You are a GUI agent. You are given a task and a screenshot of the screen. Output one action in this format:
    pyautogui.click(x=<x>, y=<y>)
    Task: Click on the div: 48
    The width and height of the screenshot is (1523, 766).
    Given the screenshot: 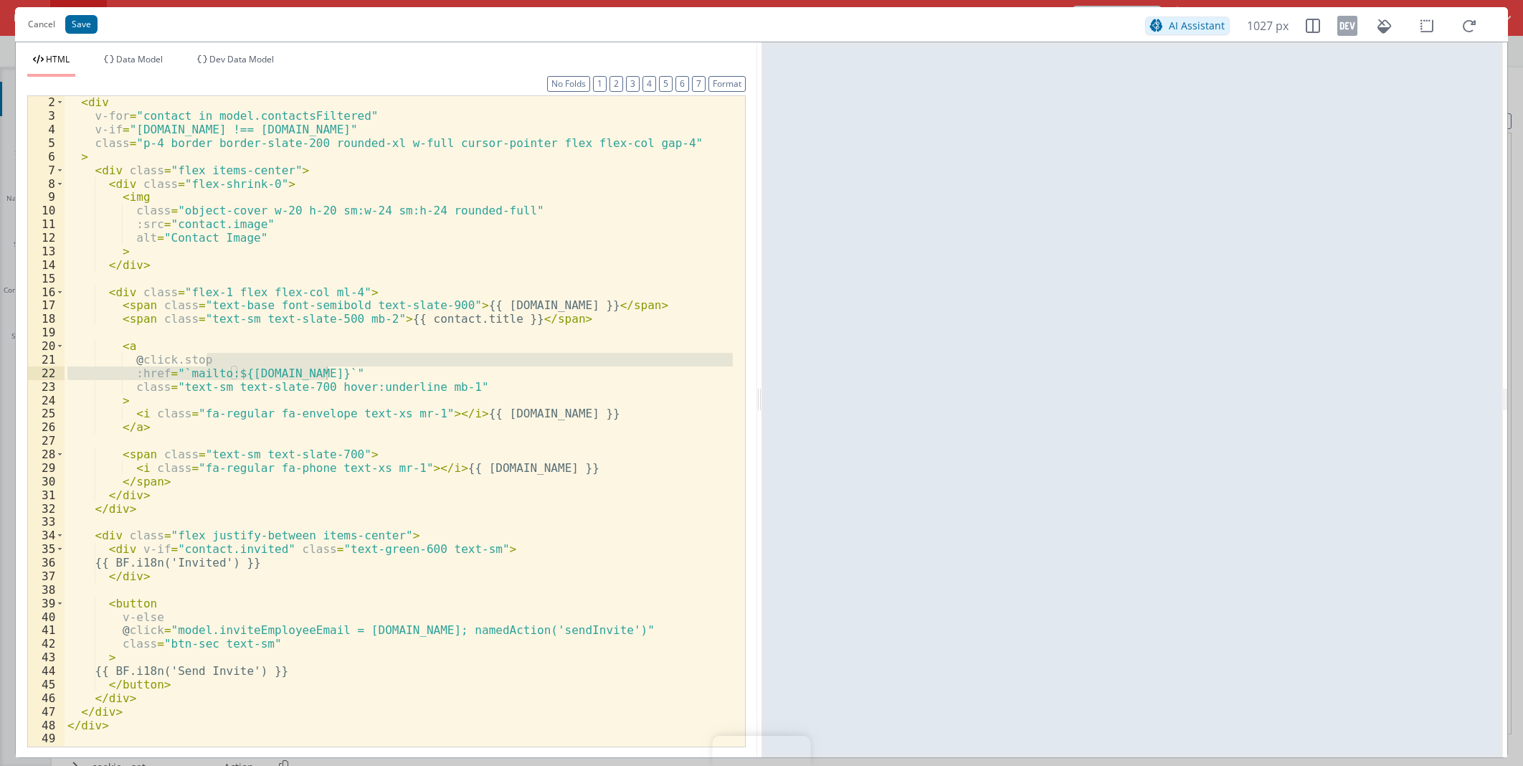 What is the action you would take?
    pyautogui.click(x=46, y=725)
    